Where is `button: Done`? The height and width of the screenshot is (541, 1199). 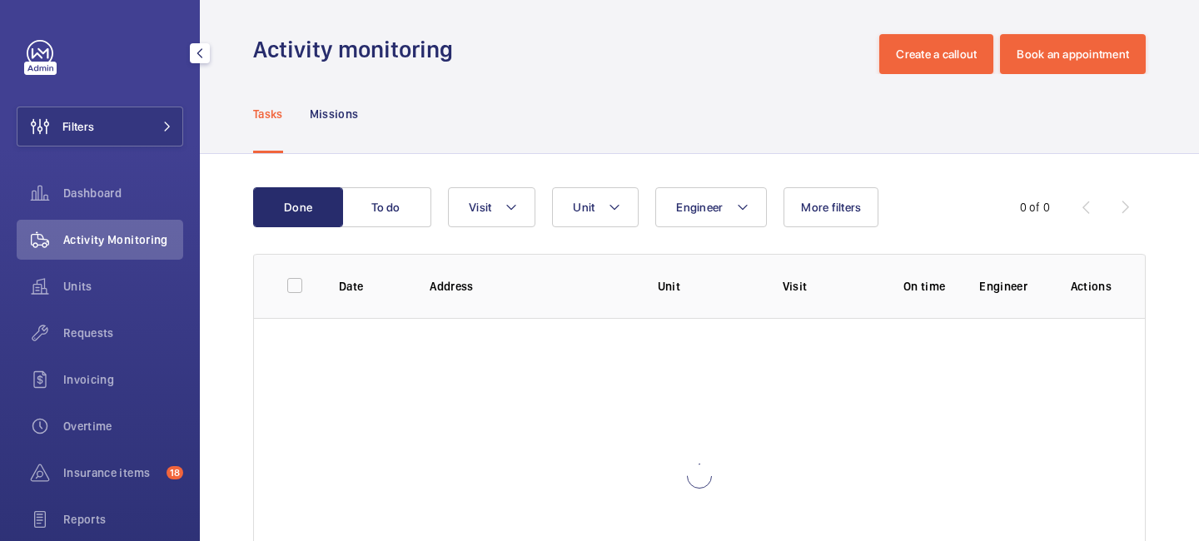 button: Done is located at coordinates (298, 207).